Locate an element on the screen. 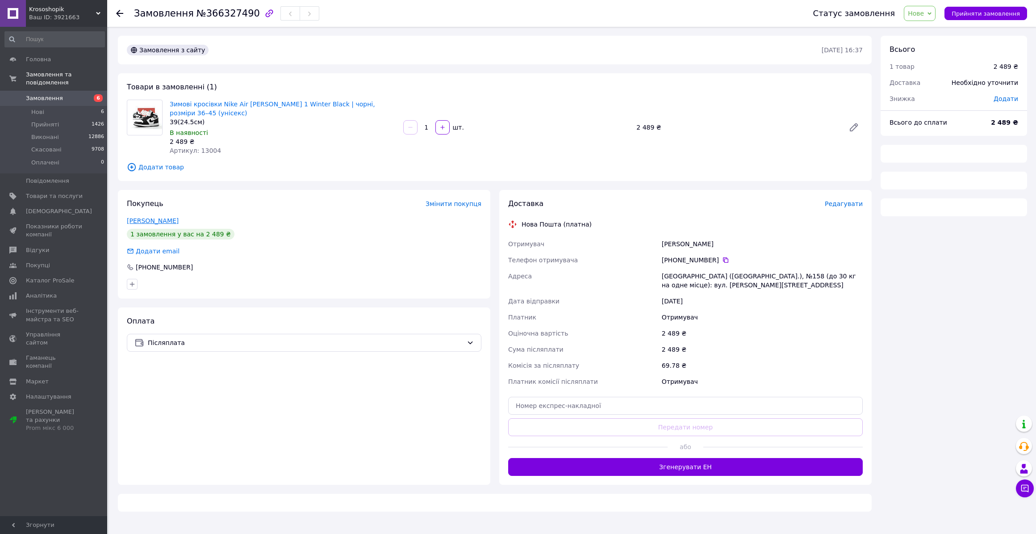  span: Маркет is located at coordinates (37, 381).